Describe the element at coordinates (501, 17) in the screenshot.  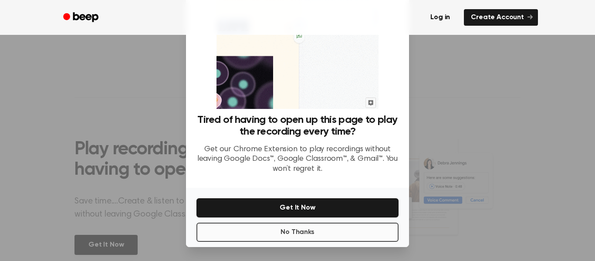
I see `a: Create Account` at that location.